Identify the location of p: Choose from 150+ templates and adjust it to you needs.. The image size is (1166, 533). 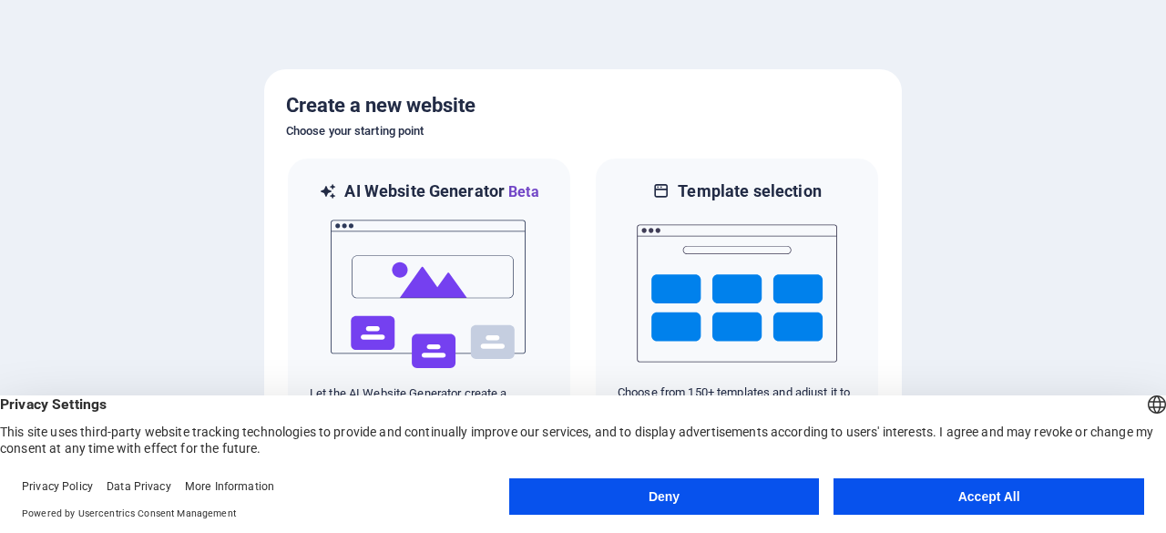
(737, 401).